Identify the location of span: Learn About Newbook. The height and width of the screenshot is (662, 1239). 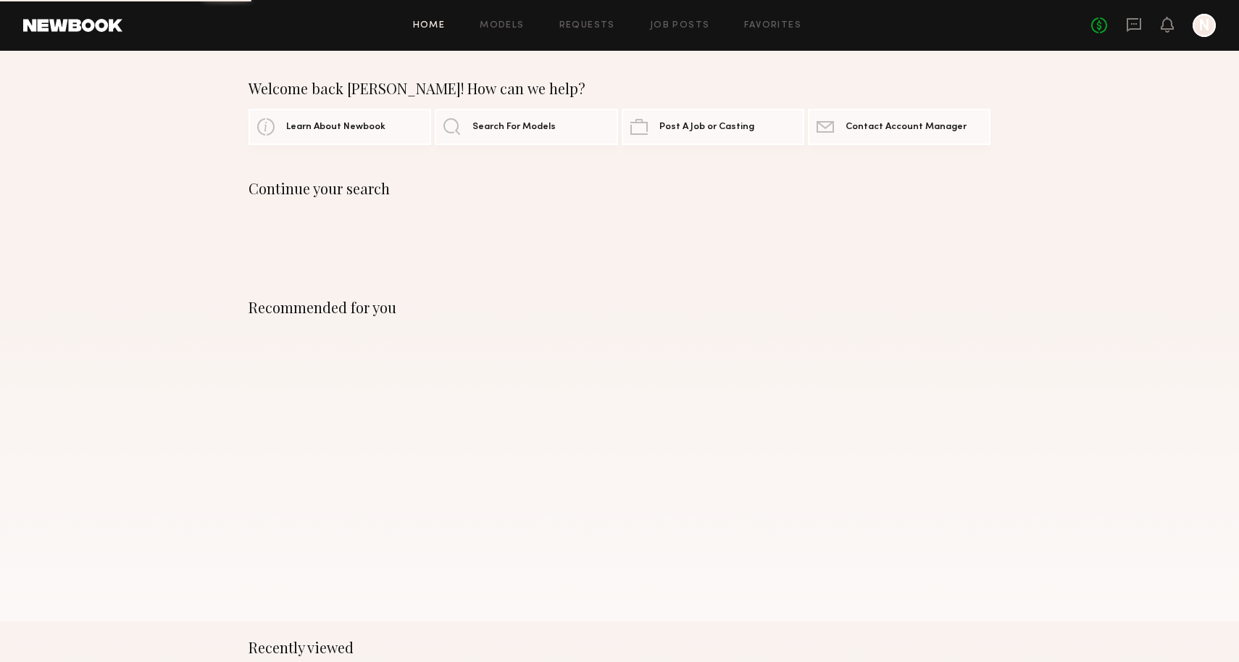
(336, 127).